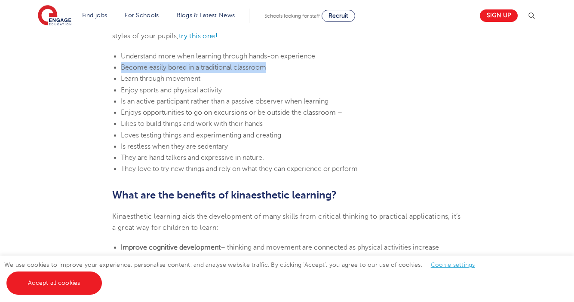 Image resolution: width=574 pixels, height=302 pixels. I want to click on span: Loves testing things and experimenting and creating, so click(201, 135).